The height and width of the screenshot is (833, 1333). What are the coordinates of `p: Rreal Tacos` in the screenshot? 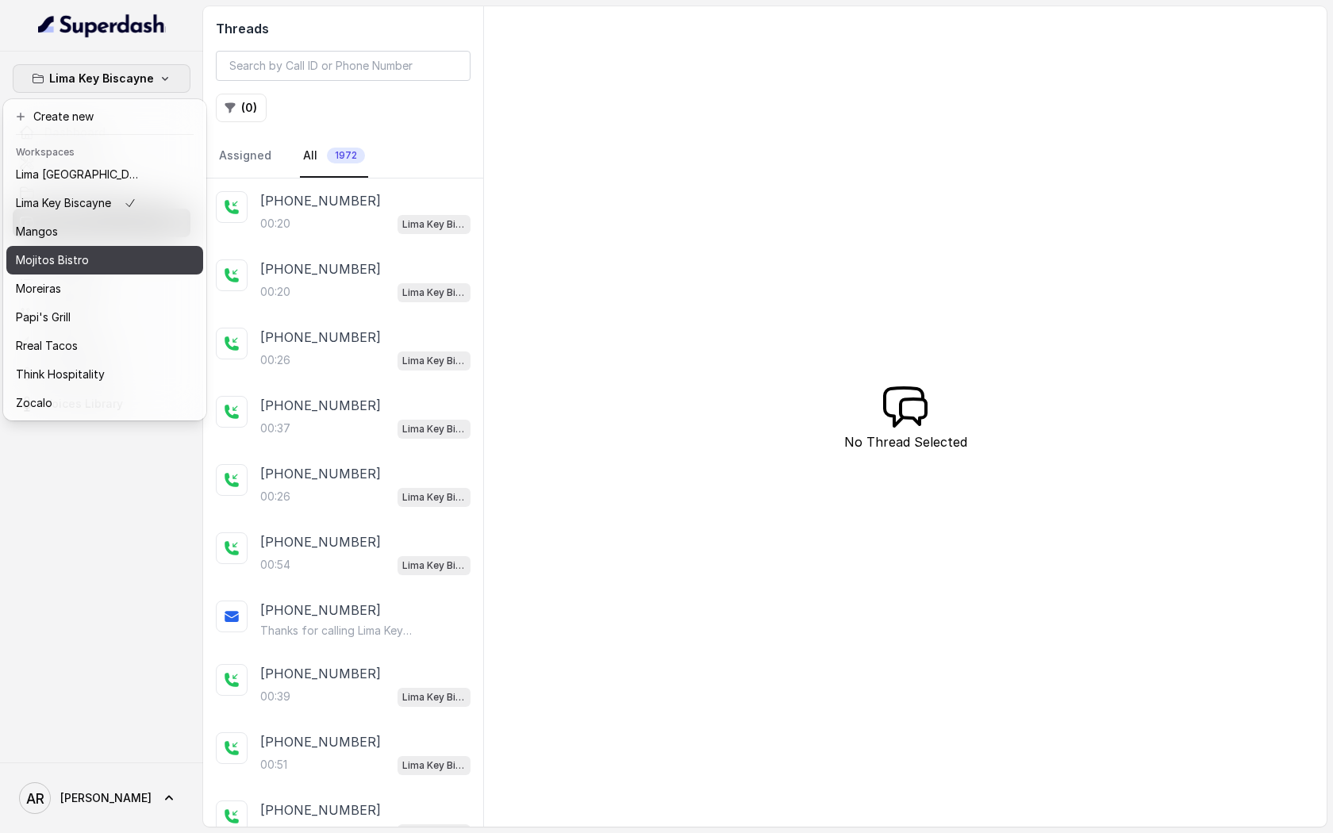 It's located at (47, 346).